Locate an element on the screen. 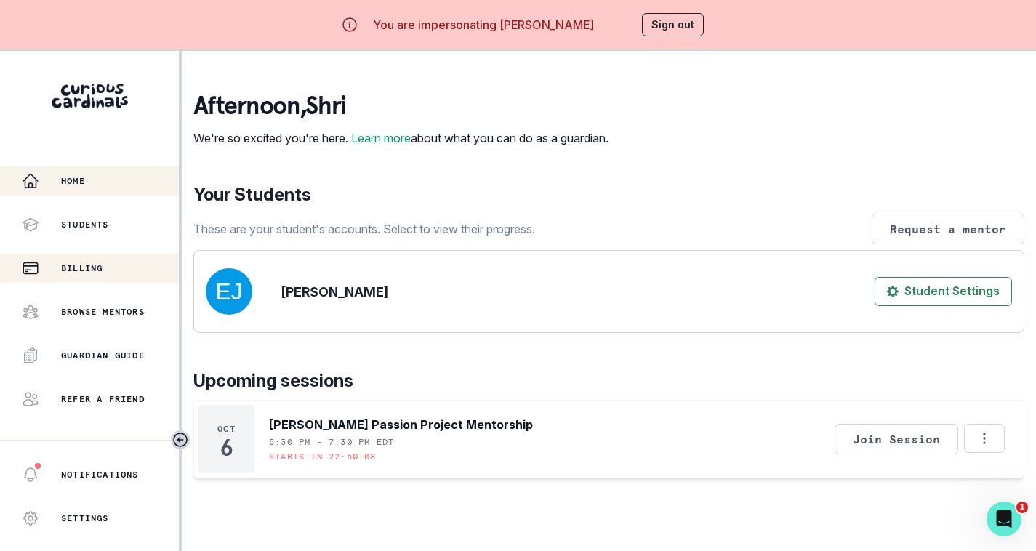  p: Starts in 22:50:08 is located at coordinates (323, 457).